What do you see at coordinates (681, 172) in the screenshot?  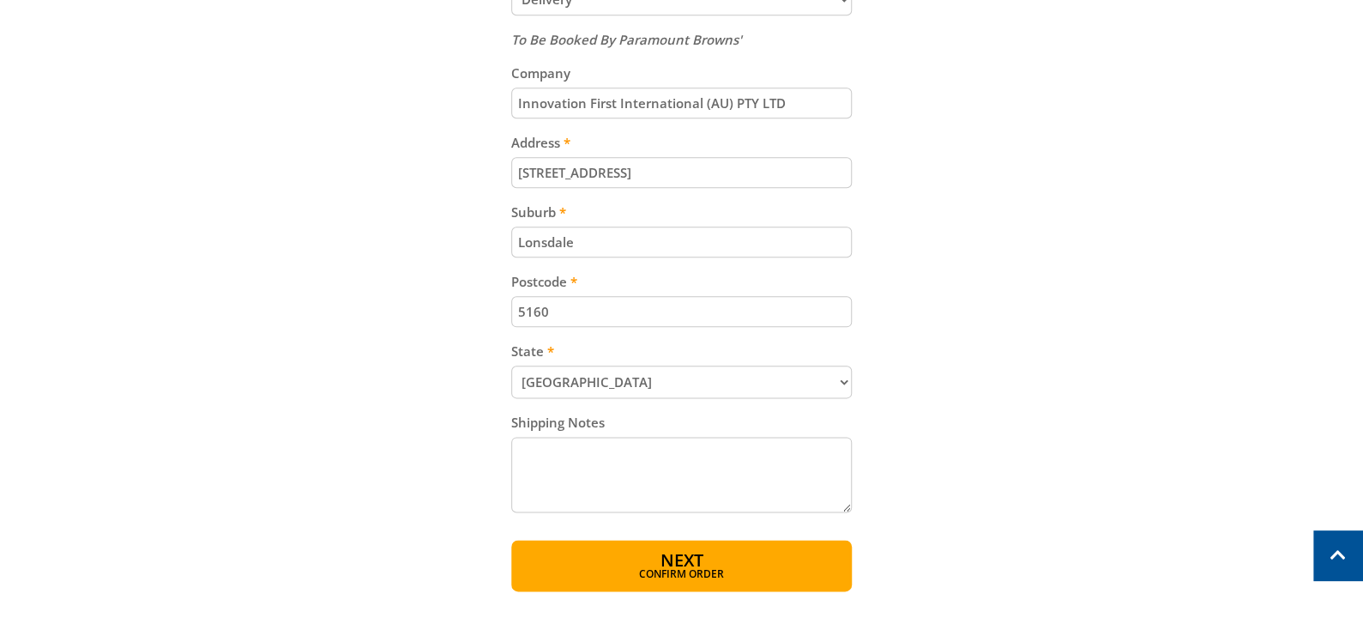 I see `input: Please enter your address.` at bounding box center [681, 172].